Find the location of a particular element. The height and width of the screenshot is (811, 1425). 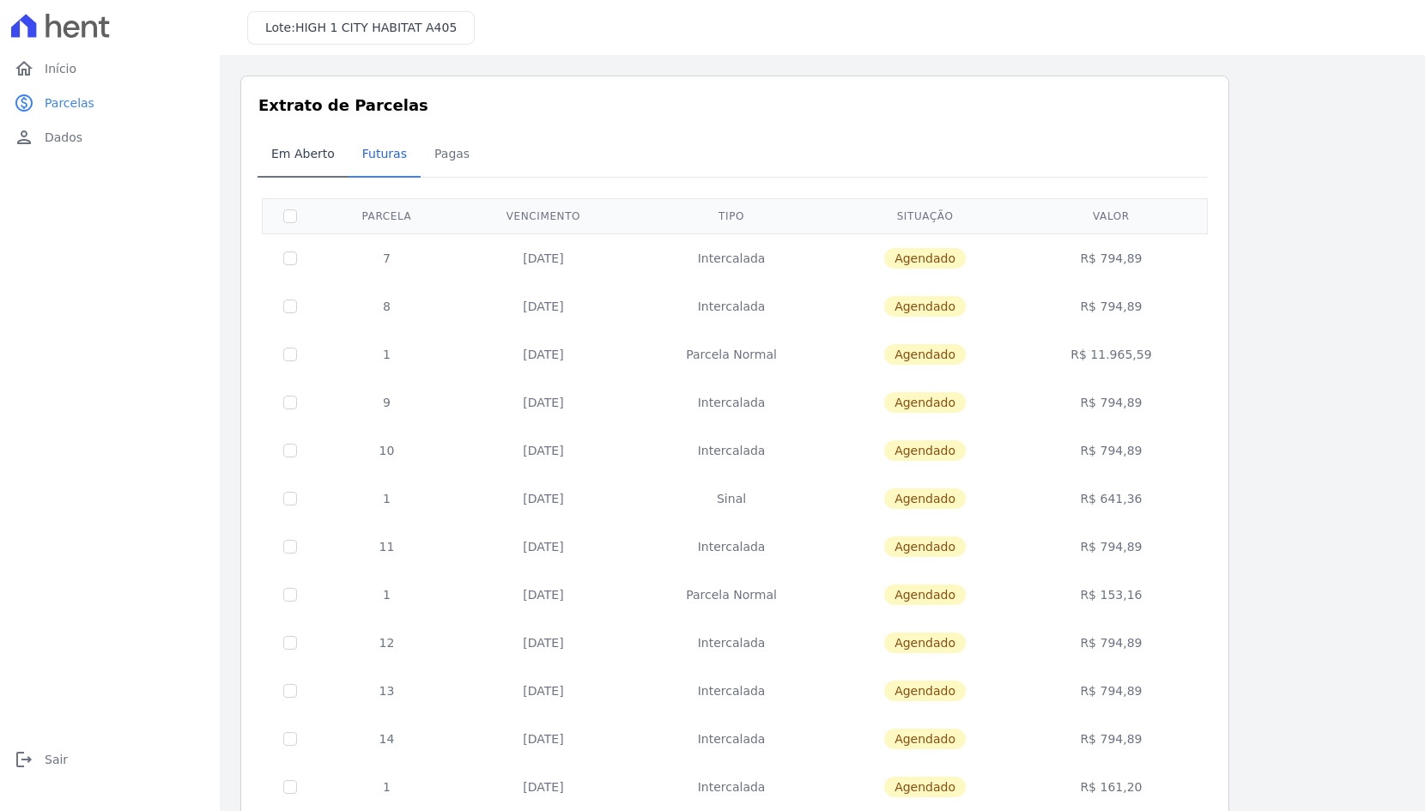

a: Futuras is located at coordinates (385, 155).